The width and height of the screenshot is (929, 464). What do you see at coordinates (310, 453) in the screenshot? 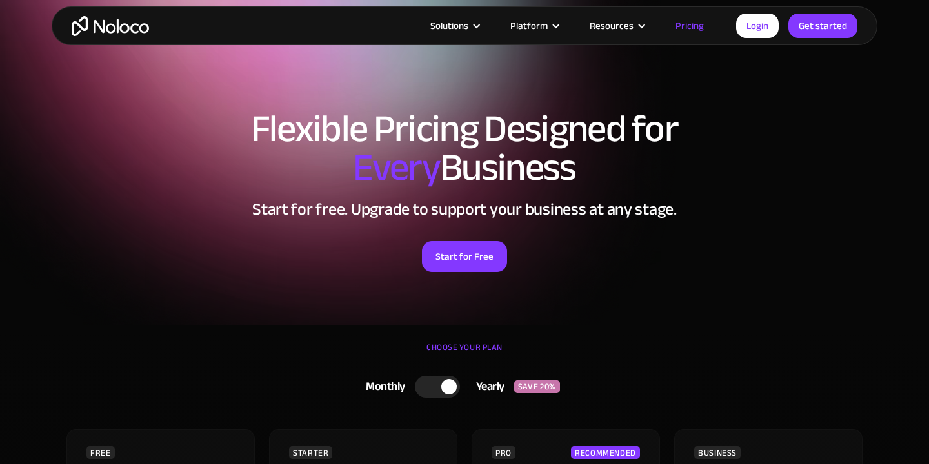
I see `div: STARTER` at bounding box center [310, 453].